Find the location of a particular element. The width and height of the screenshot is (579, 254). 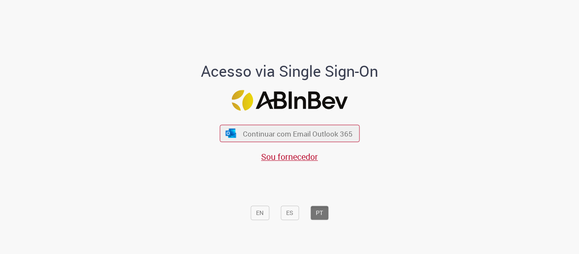

a: Sou fornecedor is located at coordinates (289, 156).